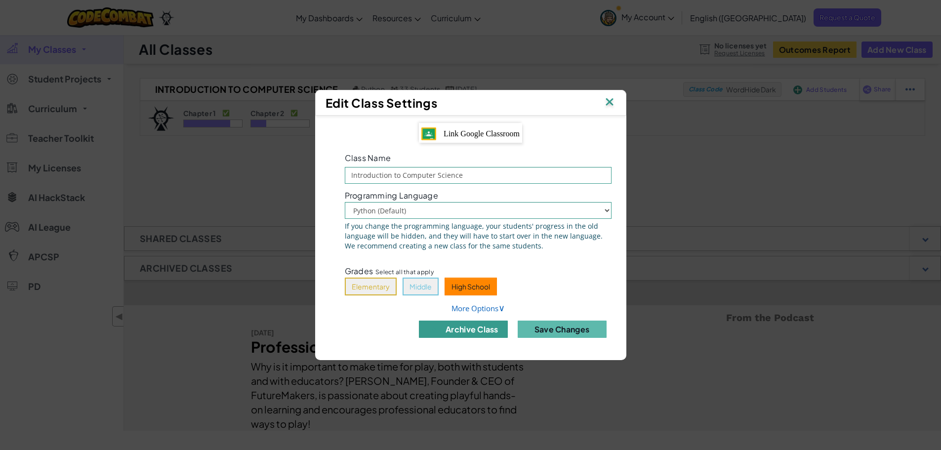 Image resolution: width=941 pixels, height=450 pixels. I want to click on button: Save Changes, so click(562, 329).